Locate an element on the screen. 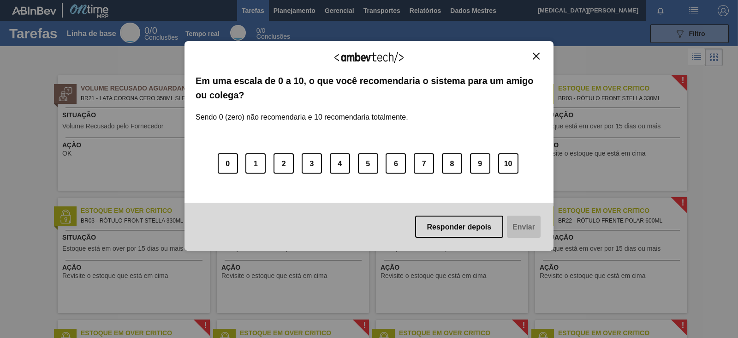 The height and width of the screenshot is (338, 738). button: 9 is located at coordinates (480, 163).